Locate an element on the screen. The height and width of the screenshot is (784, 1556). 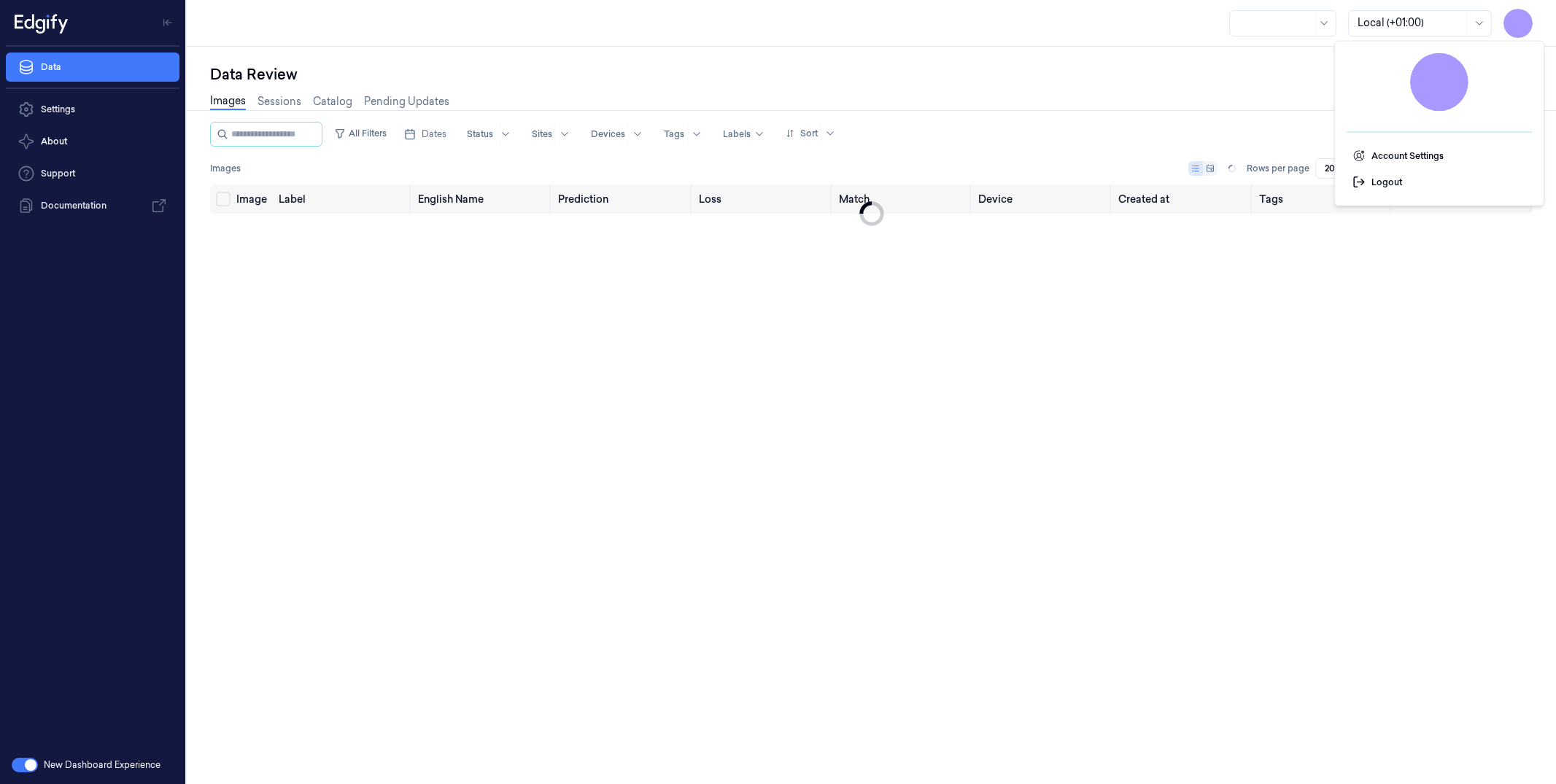
span: Images is located at coordinates (226, 168).